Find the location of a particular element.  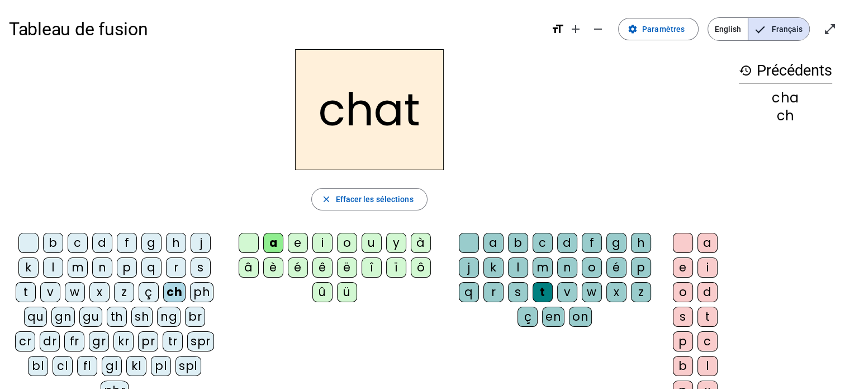

h3: Précédents is located at coordinates (785, 70).